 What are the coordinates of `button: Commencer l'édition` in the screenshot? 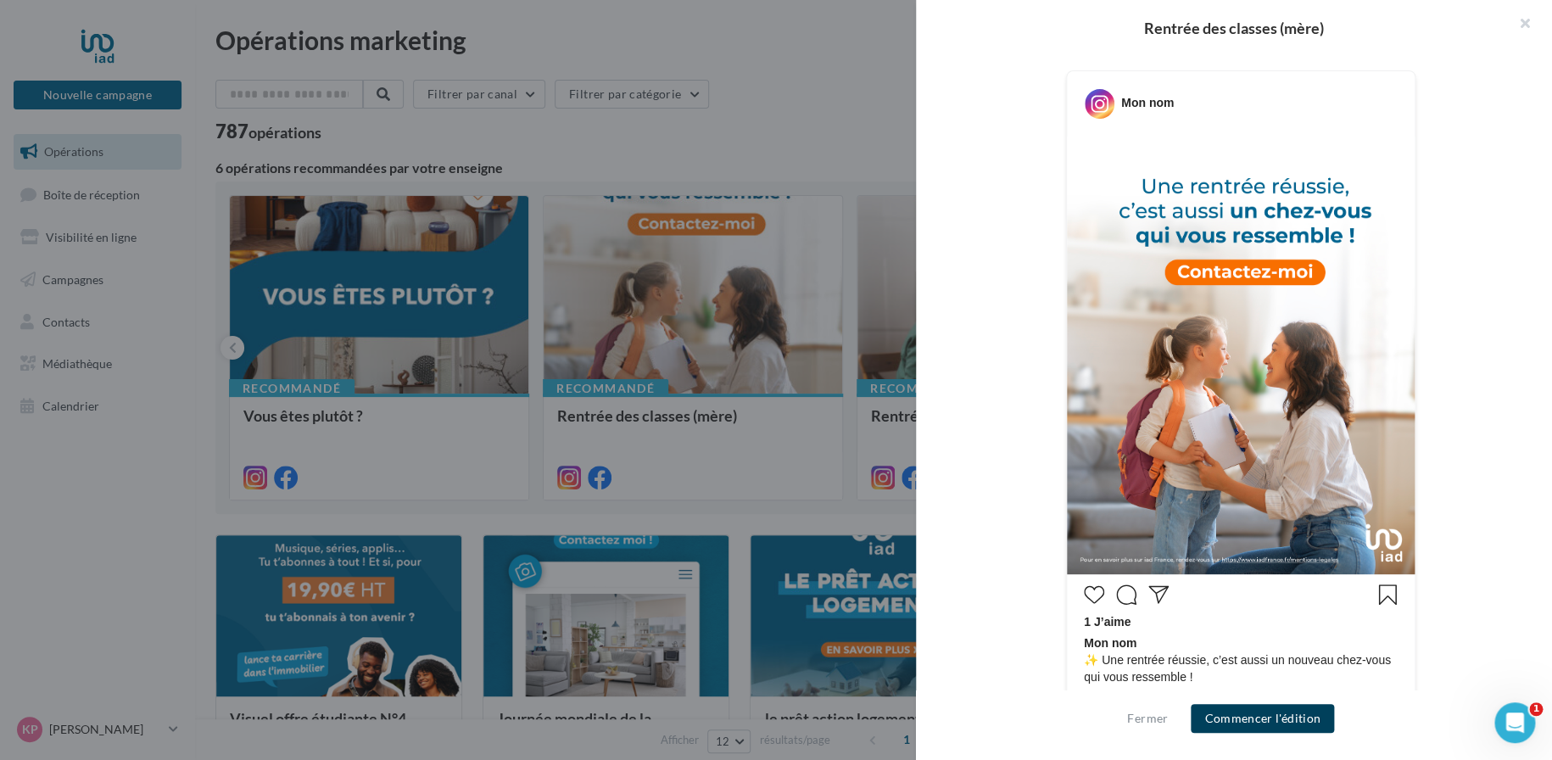 It's located at (1262, 718).